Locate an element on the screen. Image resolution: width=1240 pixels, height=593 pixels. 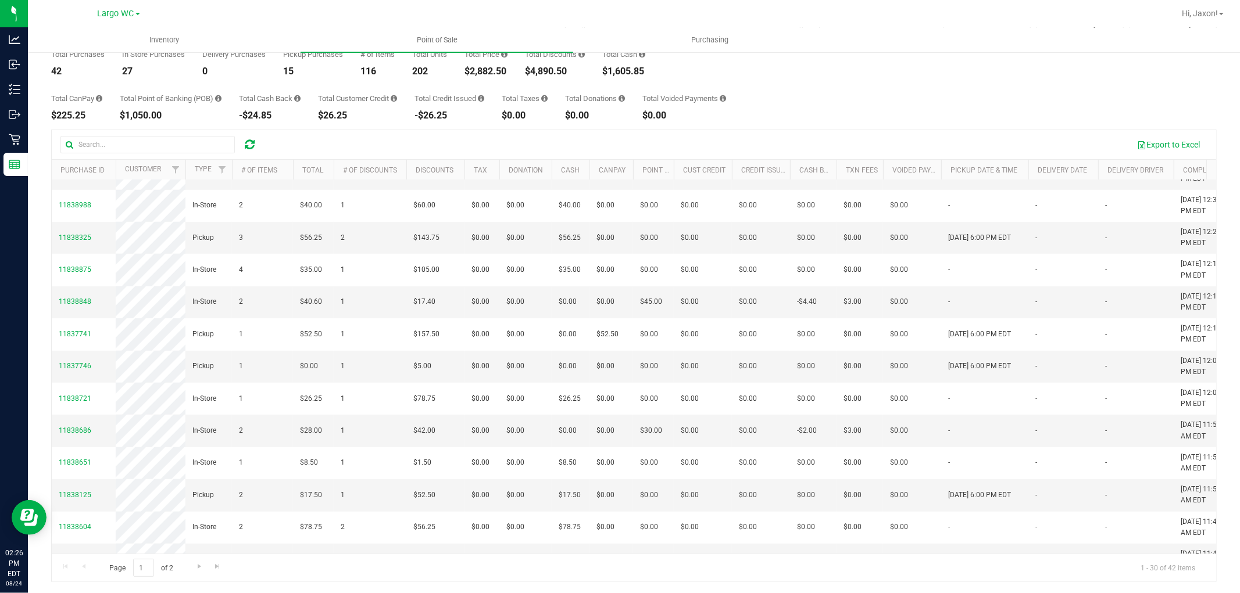
a: Delivery Date is located at coordinates (1062, 170).